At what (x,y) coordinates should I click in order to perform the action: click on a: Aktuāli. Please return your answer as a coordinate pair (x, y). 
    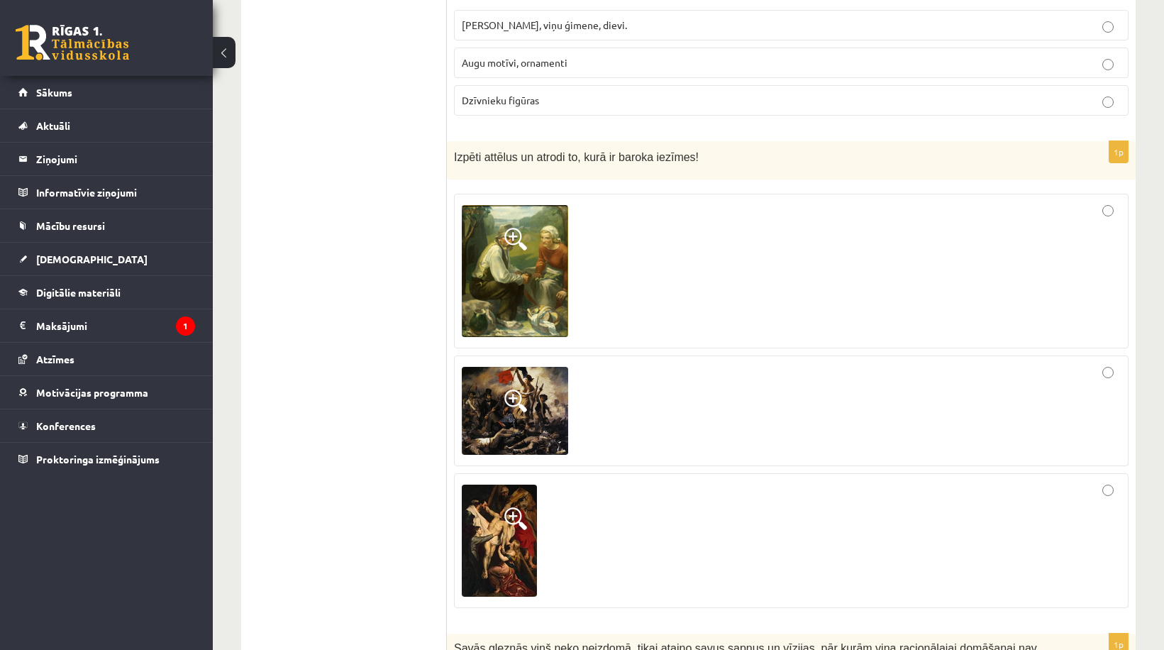
    Looking at the image, I should click on (106, 126).